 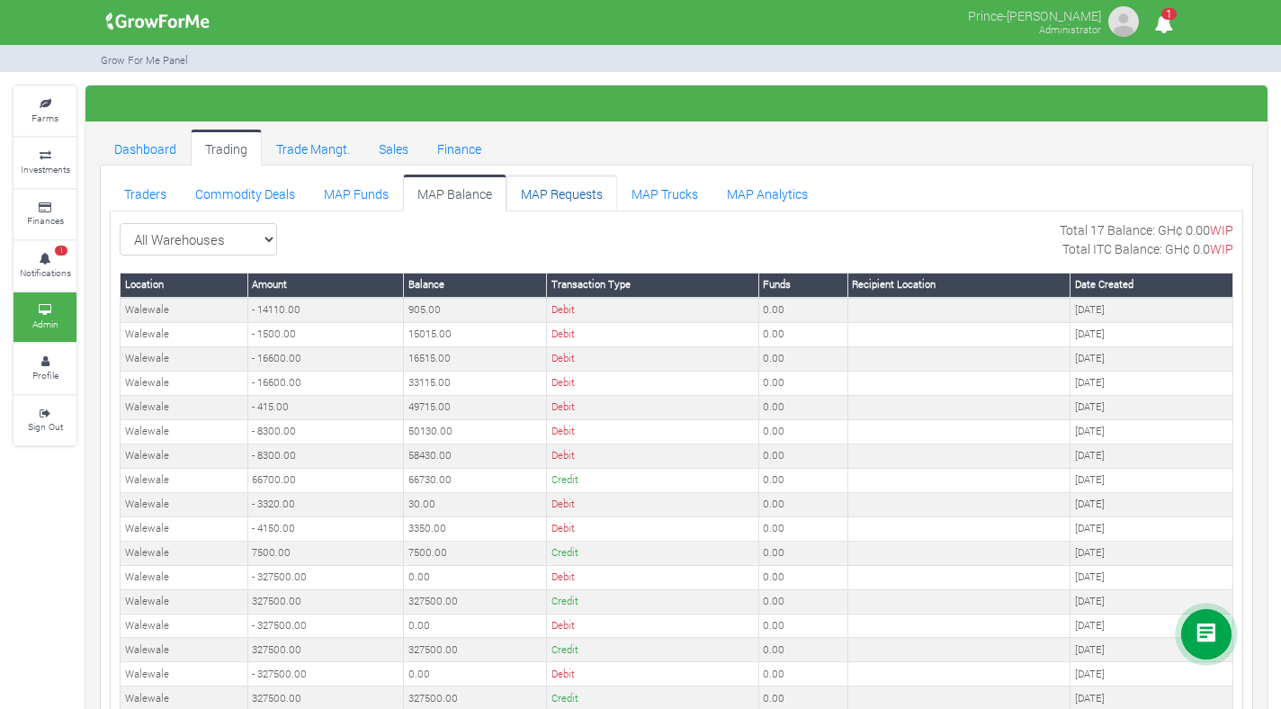 What do you see at coordinates (454, 193) in the screenshot?
I see `a: MAP Balance` at bounding box center [454, 193].